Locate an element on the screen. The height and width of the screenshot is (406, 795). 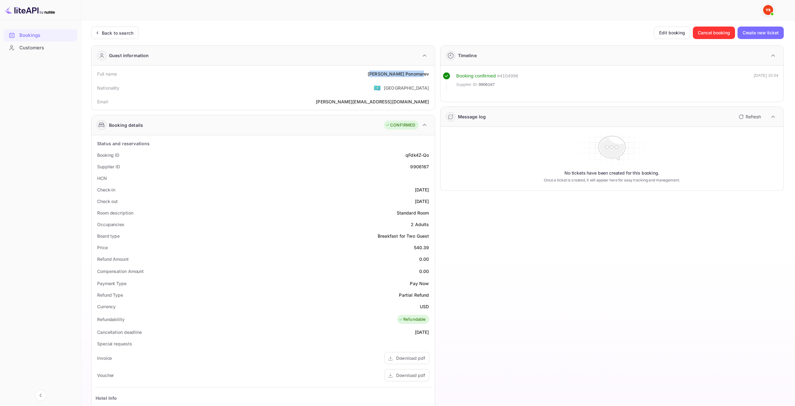
ya-tr-span: 2 Adults is located at coordinates (420, 224).